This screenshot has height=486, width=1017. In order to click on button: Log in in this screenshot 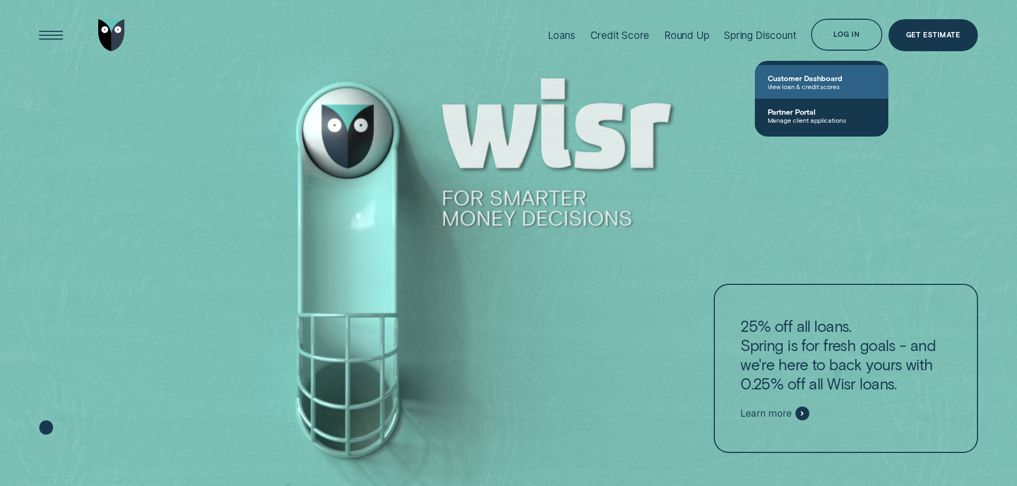, I will do `click(846, 35)`.